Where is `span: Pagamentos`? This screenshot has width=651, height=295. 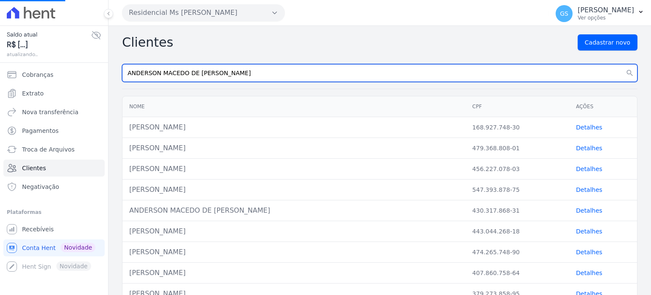 span: Pagamentos is located at coordinates (40, 131).